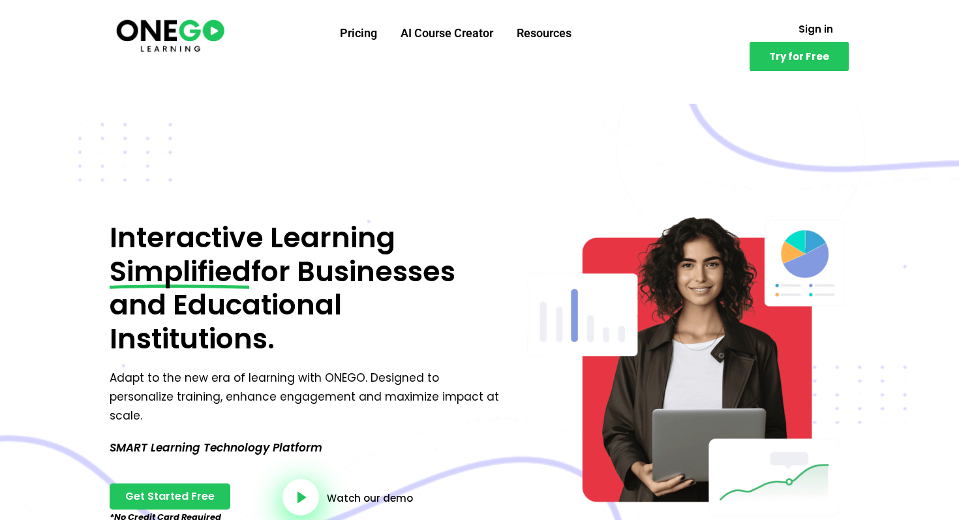 This screenshot has height=520, width=959. Describe the element at coordinates (358, 33) in the screenshot. I see `a: Pricing` at that location.